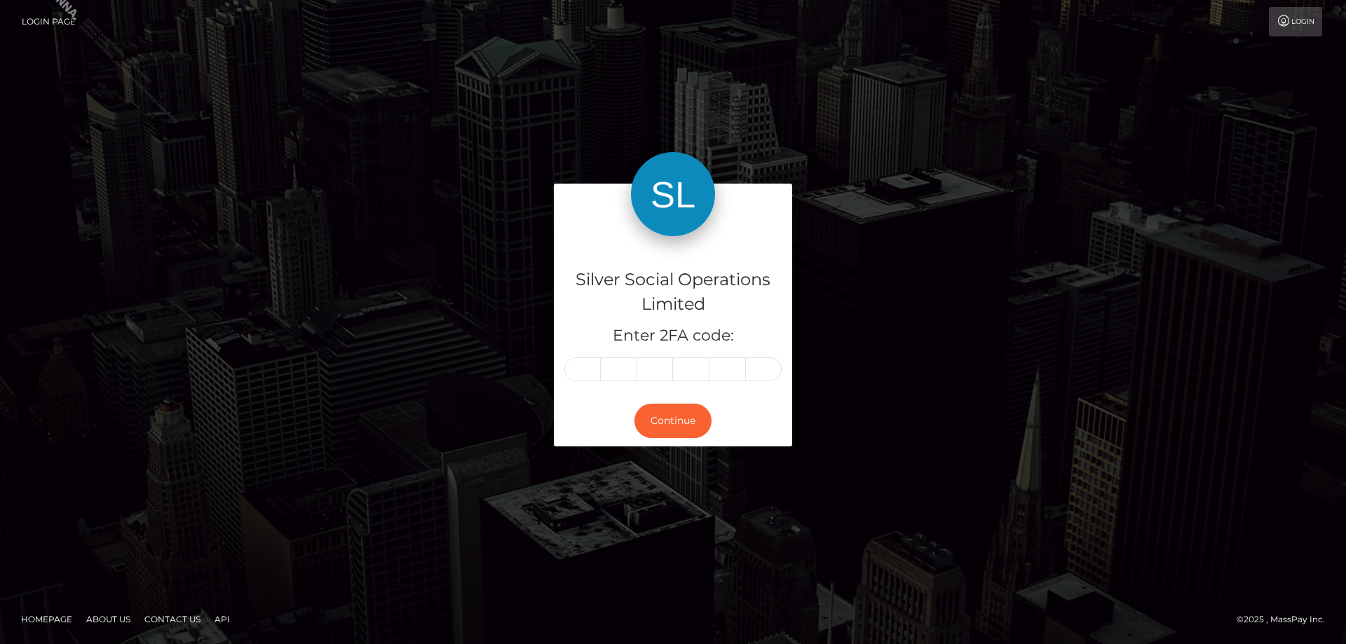 The height and width of the screenshot is (644, 1346). I want to click on a: About Us, so click(108, 619).